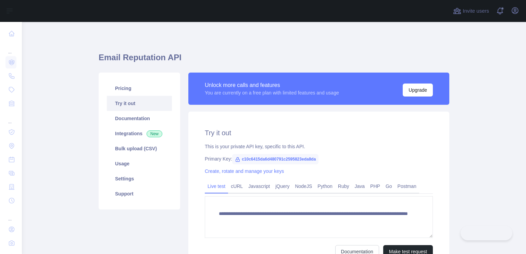  What do you see at coordinates (154, 134) in the screenshot?
I see `span: New` at bounding box center [154, 134].